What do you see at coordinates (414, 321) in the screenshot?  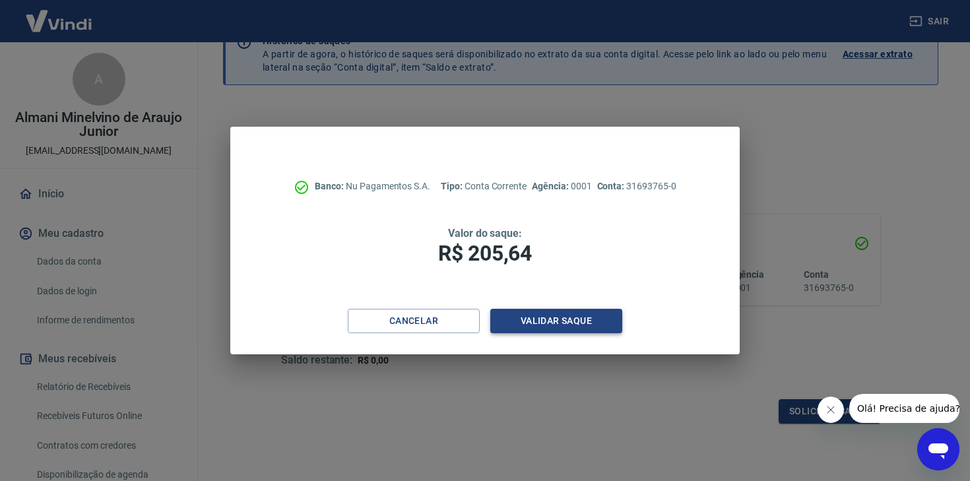 I see `button: Cancelar` at bounding box center [414, 321].